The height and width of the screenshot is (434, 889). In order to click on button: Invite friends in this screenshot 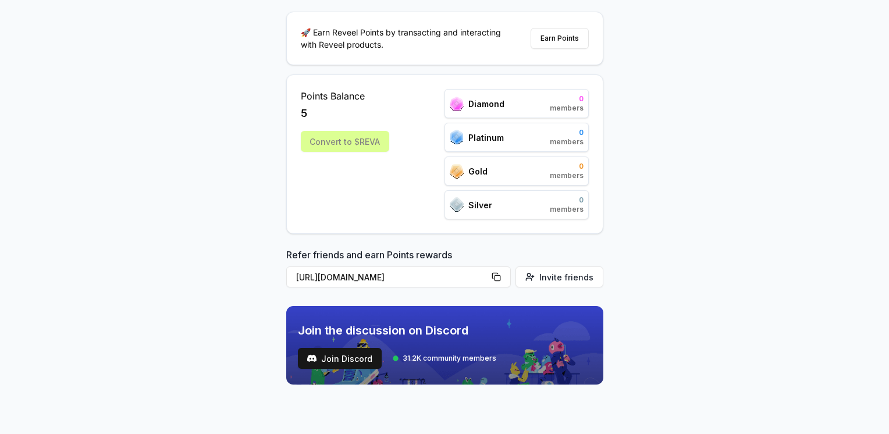, I will do `click(559, 277)`.